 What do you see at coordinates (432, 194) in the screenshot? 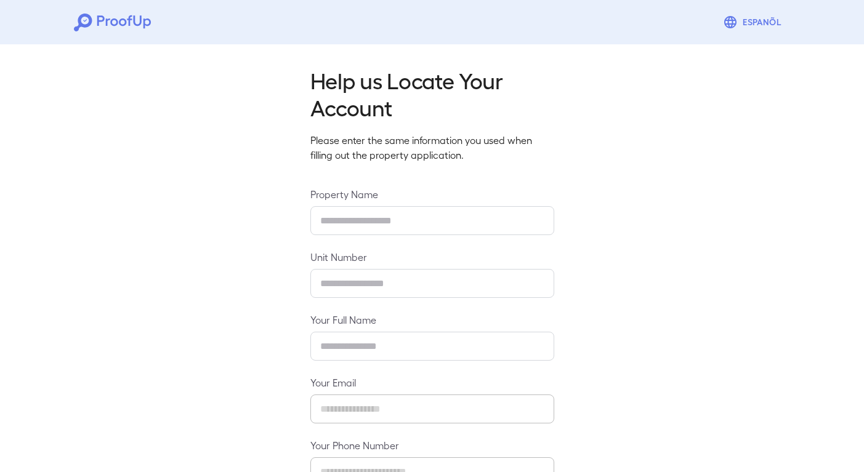
I see `label: Property Name` at bounding box center [432, 194].